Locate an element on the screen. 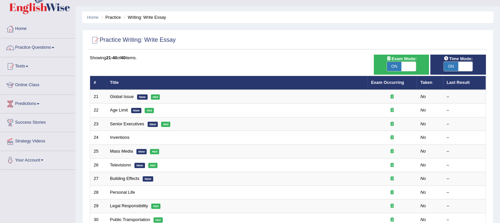 The width and height of the screenshot is (500, 223). div: Show exams occurring in exams is located at coordinates (401, 64).